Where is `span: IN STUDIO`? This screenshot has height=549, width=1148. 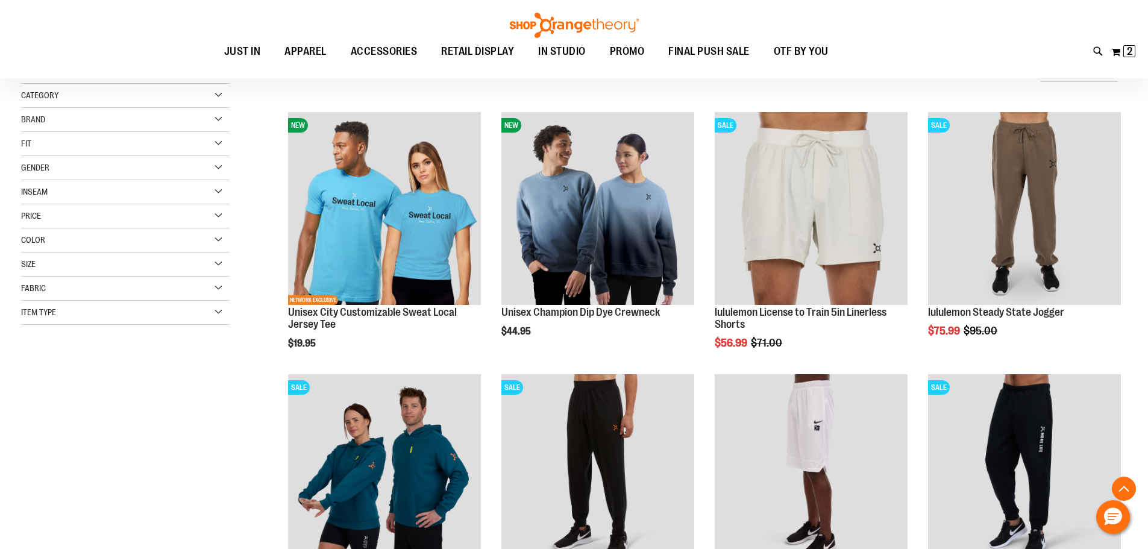 span: IN STUDIO is located at coordinates (562, 51).